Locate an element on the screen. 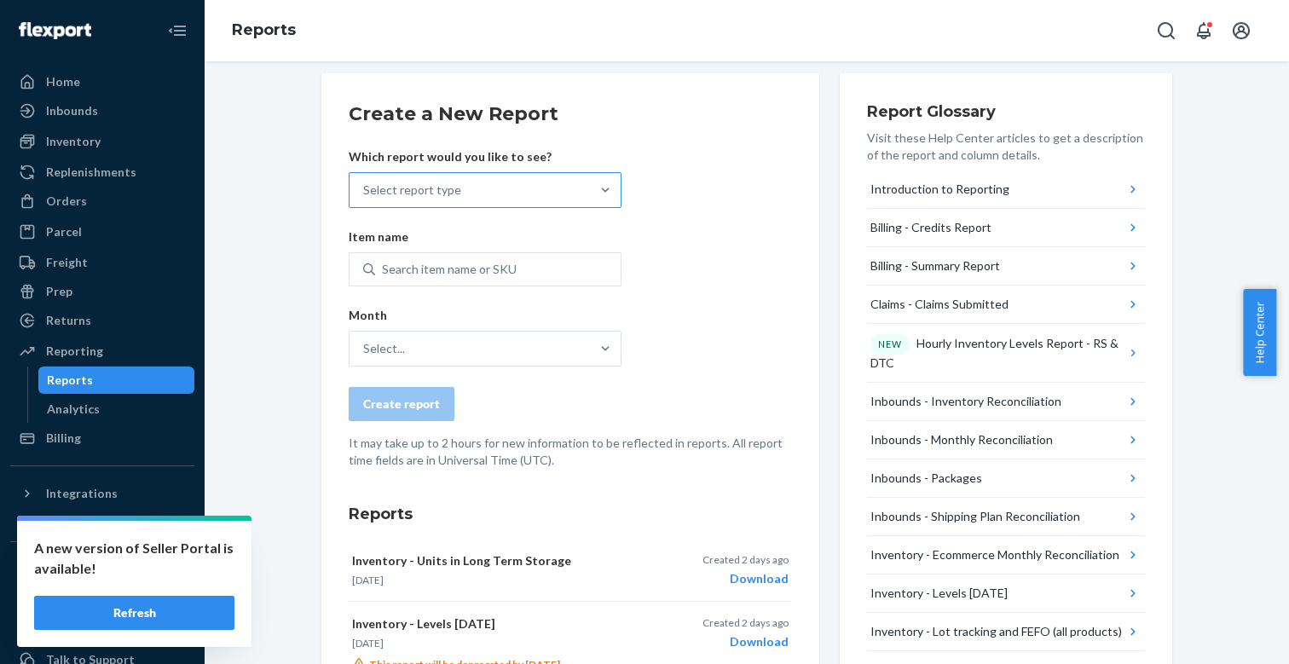 This screenshot has height=664, width=1289. a: Add Integration is located at coordinates (102, 524).